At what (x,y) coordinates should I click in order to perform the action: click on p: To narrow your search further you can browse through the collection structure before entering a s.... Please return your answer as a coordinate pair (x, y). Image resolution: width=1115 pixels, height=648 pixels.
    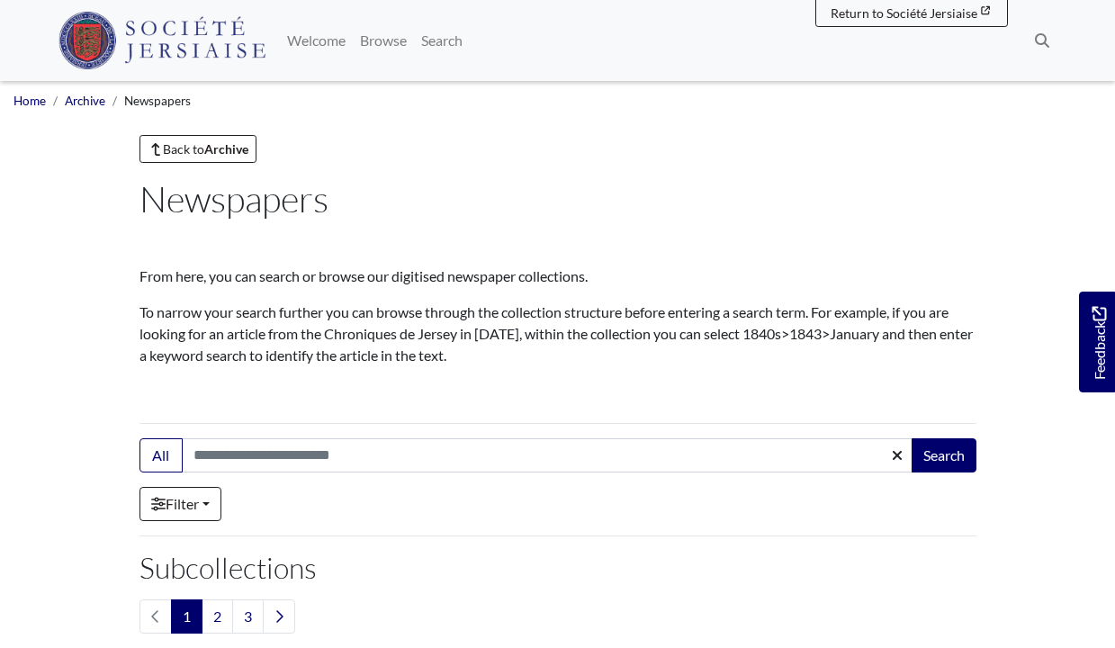
    Looking at the image, I should click on (558, 334).